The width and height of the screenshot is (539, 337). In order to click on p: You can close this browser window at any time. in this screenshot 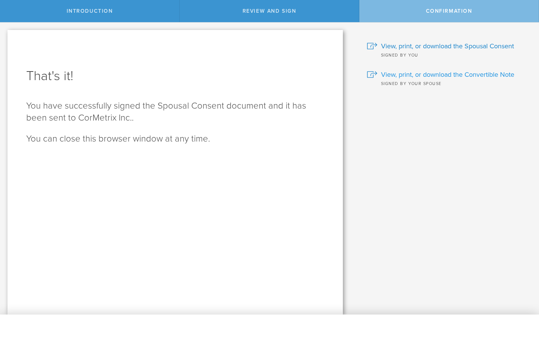, I will do `click(175, 139)`.